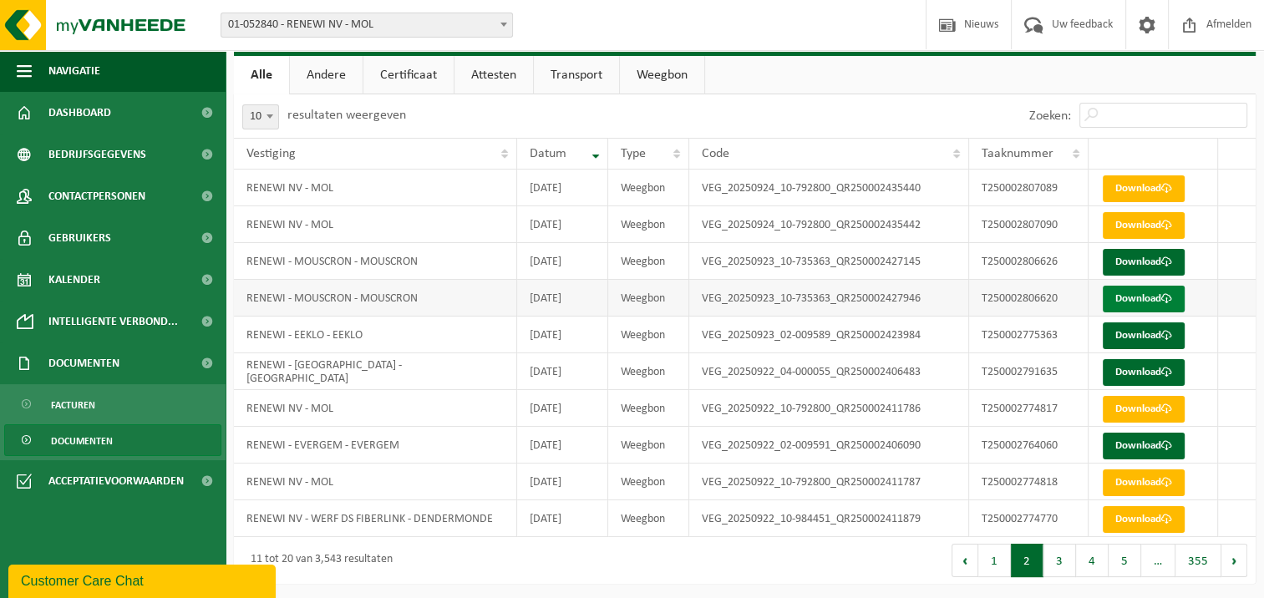 The height and width of the screenshot is (598, 1264). What do you see at coordinates (576, 75) in the screenshot?
I see `a: Transport` at bounding box center [576, 75].